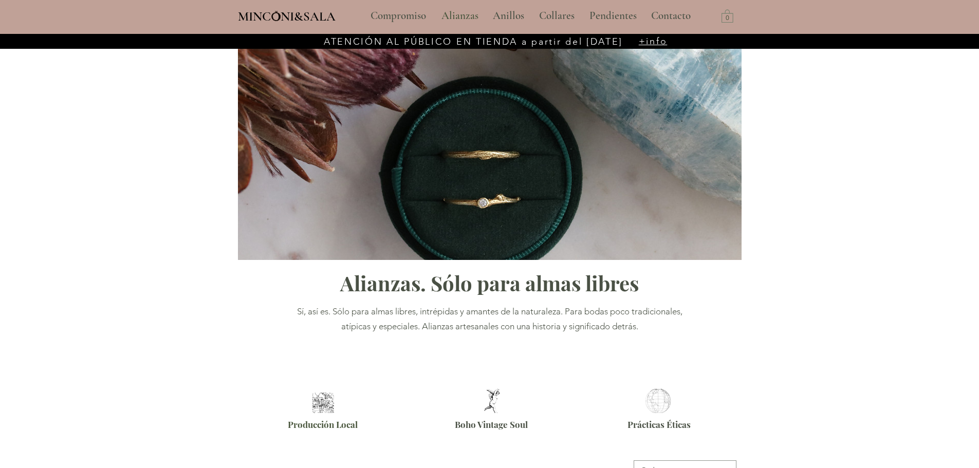 This screenshot has width=979, height=468. I want to click on a: Pendientes, so click(613, 16).